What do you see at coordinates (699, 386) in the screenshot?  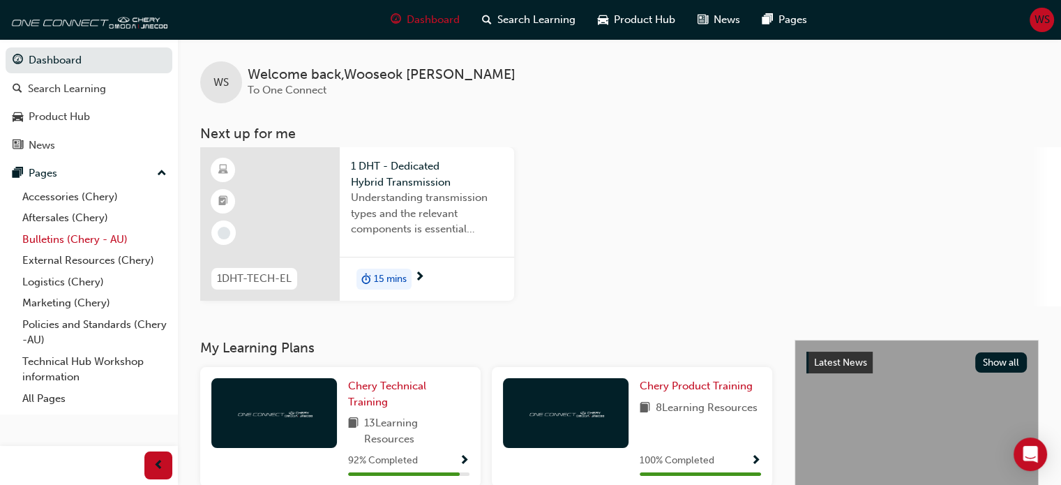 I see `a: Chery Product Training` at bounding box center [699, 386].